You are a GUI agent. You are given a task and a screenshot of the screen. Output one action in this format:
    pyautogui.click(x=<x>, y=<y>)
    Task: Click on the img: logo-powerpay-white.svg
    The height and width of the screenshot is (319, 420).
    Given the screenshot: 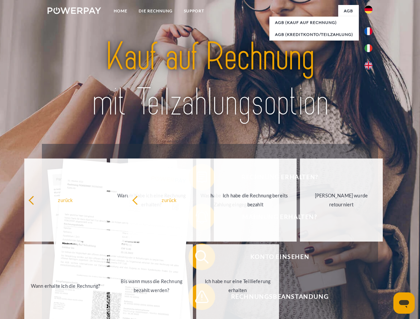 What is the action you would take?
    pyautogui.click(x=74, y=11)
    